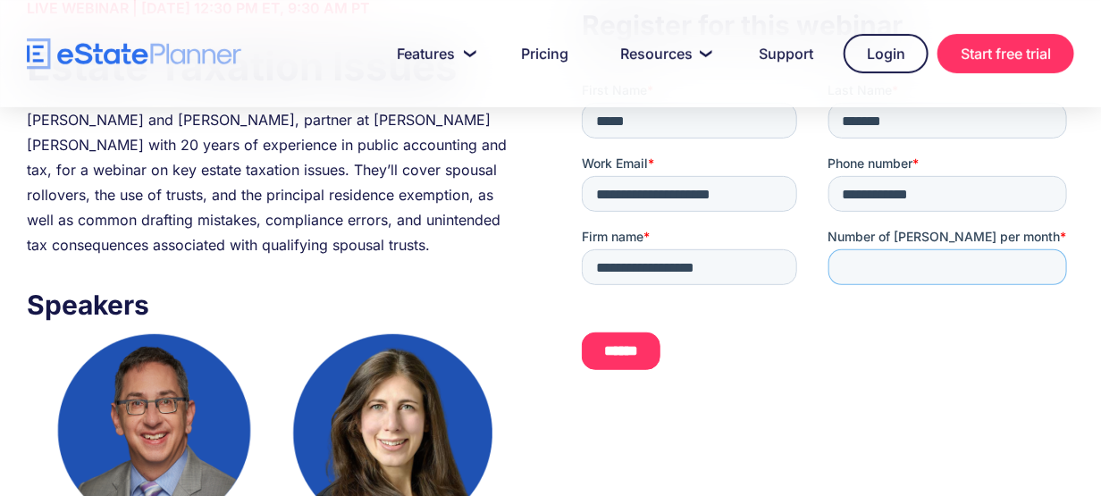  Describe the element at coordinates (663, 54) in the screenshot. I see `a: Resources` at that location.